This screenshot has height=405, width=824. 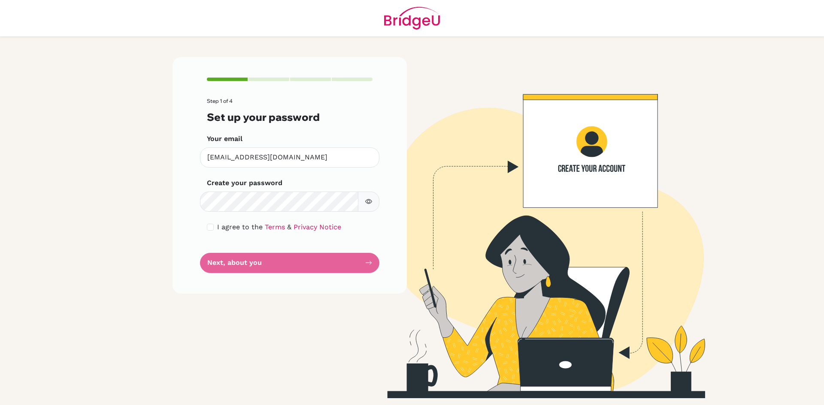 I want to click on a: Privacy Notice, so click(x=317, y=227).